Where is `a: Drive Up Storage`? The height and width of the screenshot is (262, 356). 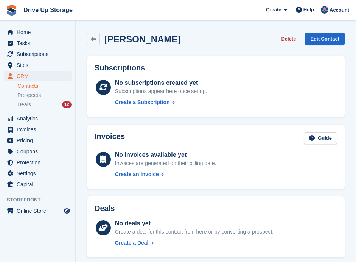 a: Drive Up Storage is located at coordinates (48, 10).